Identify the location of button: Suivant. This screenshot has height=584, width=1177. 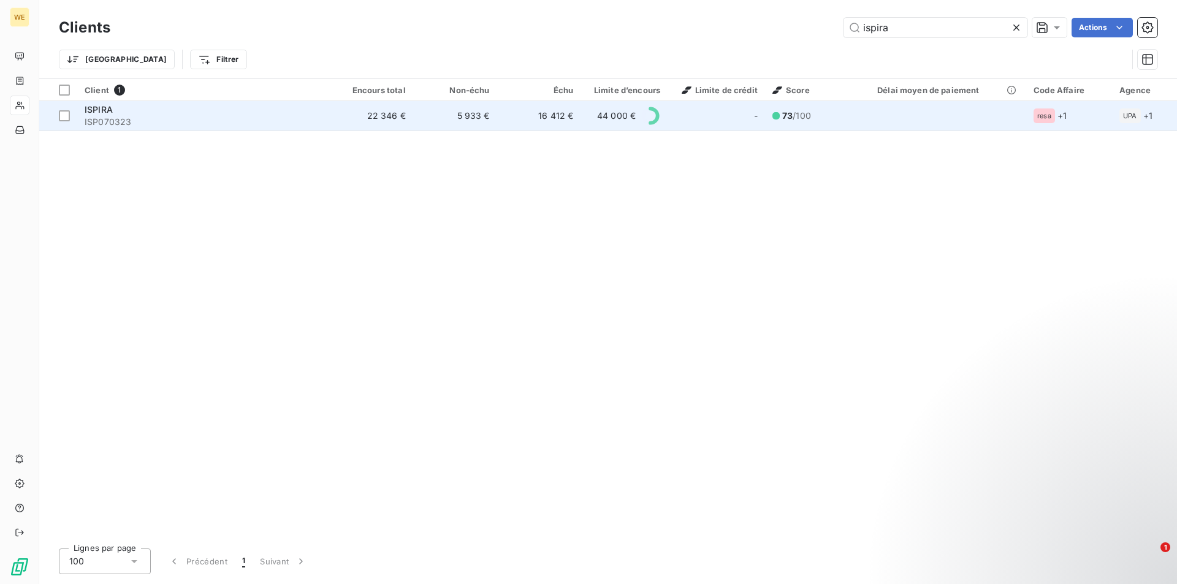
(283, 561).